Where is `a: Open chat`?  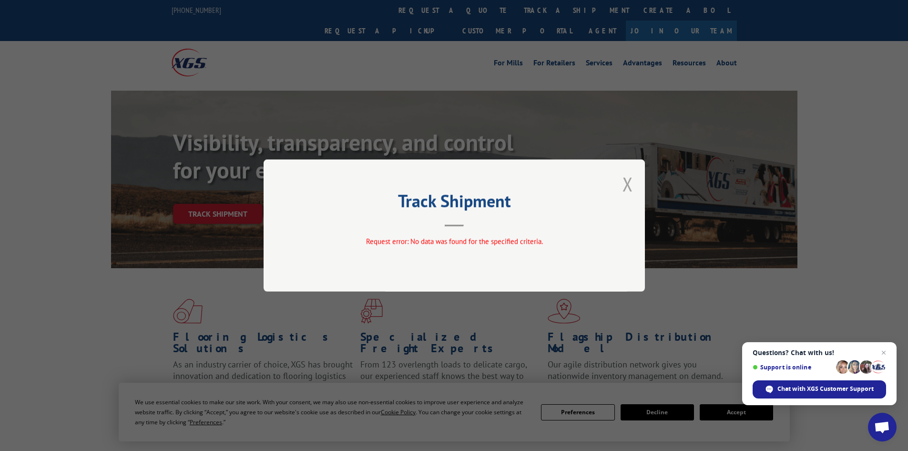 a: Open chat is located at coordinates (883, 427).